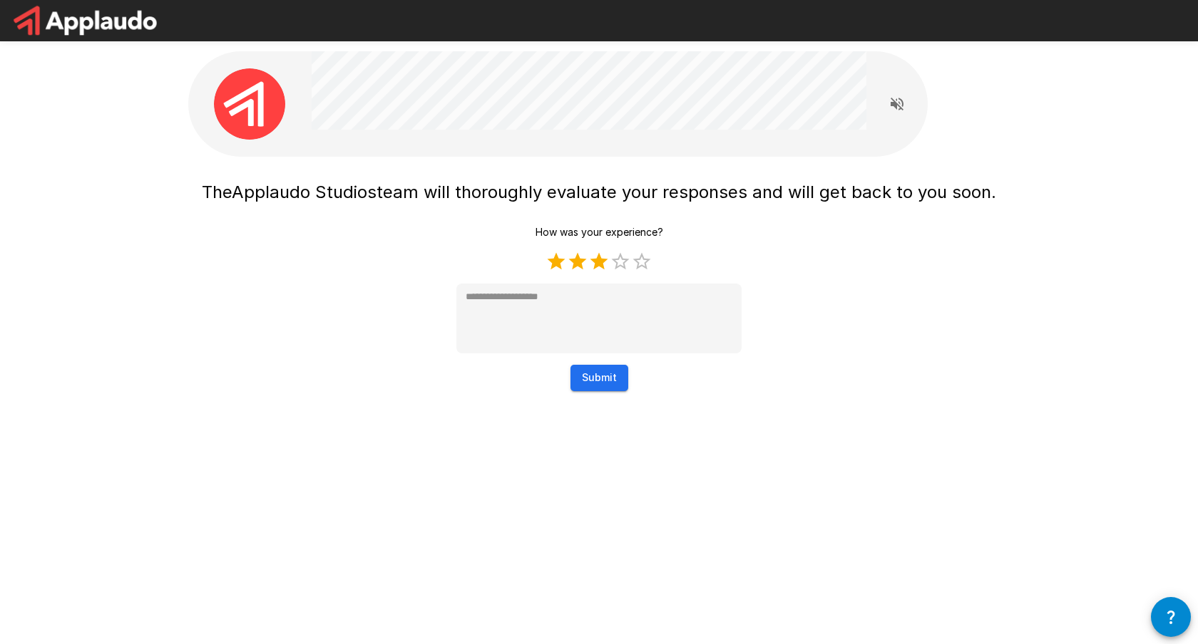  Describe the element at coordinates (686, 192) in the screenshot. I see `span: team will thoroughly evaluate your responses and will get back to you soon.` at that location.